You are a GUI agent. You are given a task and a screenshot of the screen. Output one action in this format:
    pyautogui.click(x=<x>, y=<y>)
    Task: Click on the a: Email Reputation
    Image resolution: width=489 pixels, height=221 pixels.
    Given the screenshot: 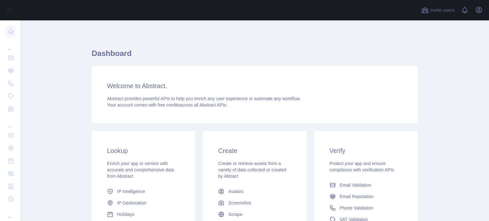 What is the action you would take?
    pyautogui.click(x=366, y=197)
    